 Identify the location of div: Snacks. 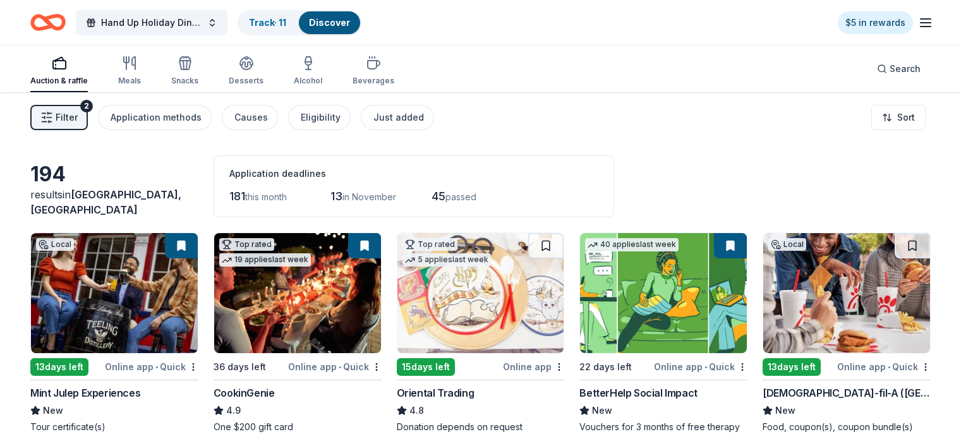
(184, 81).